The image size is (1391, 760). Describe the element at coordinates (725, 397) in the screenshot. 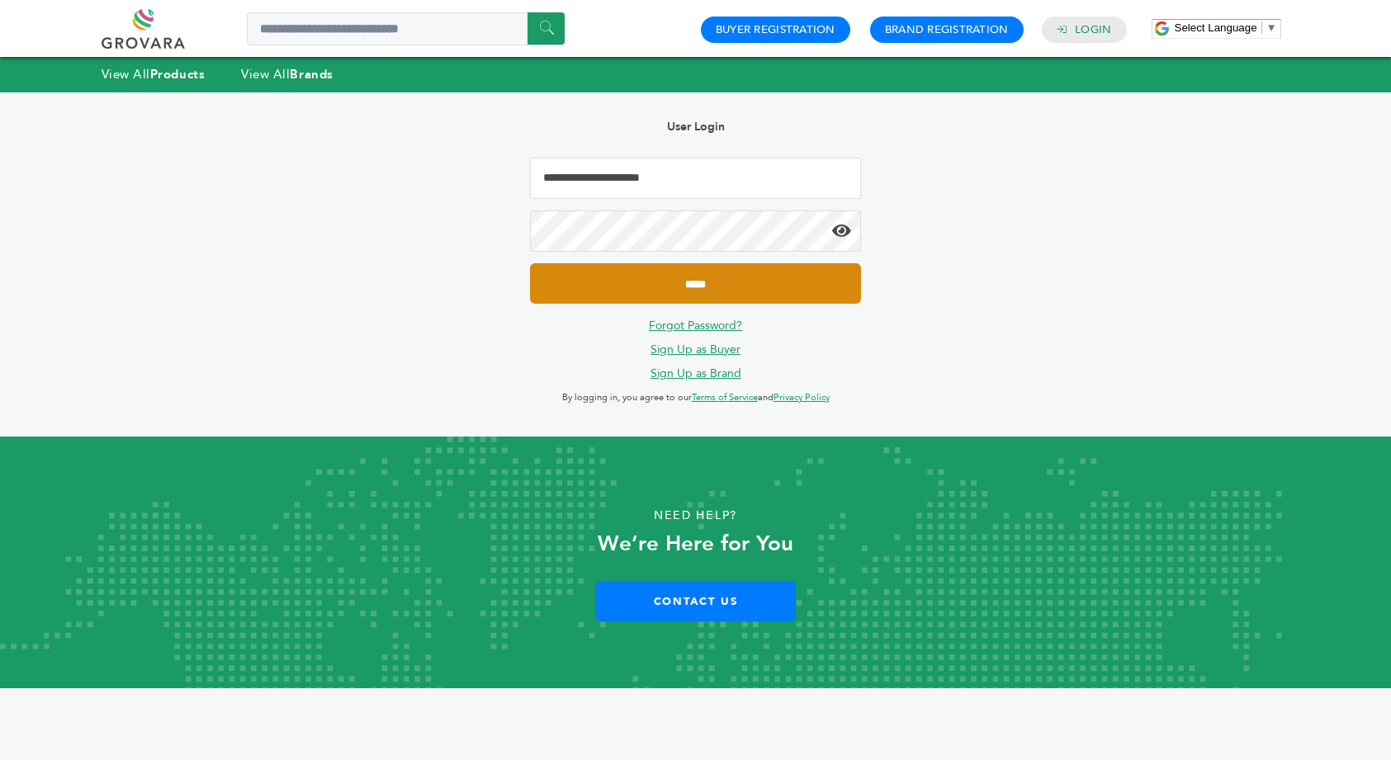

I see `a: Terms of Service` at that location.